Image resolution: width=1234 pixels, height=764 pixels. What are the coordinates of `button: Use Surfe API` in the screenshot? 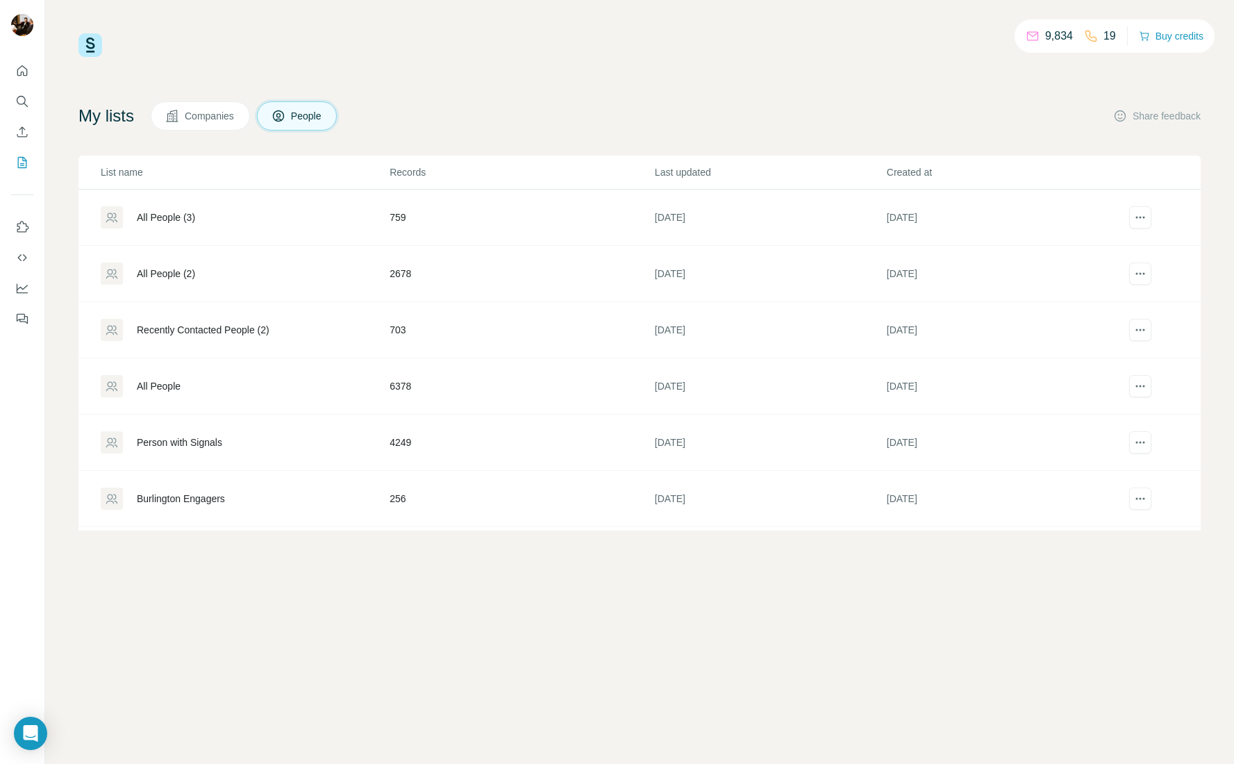 It's located at (22, 258).